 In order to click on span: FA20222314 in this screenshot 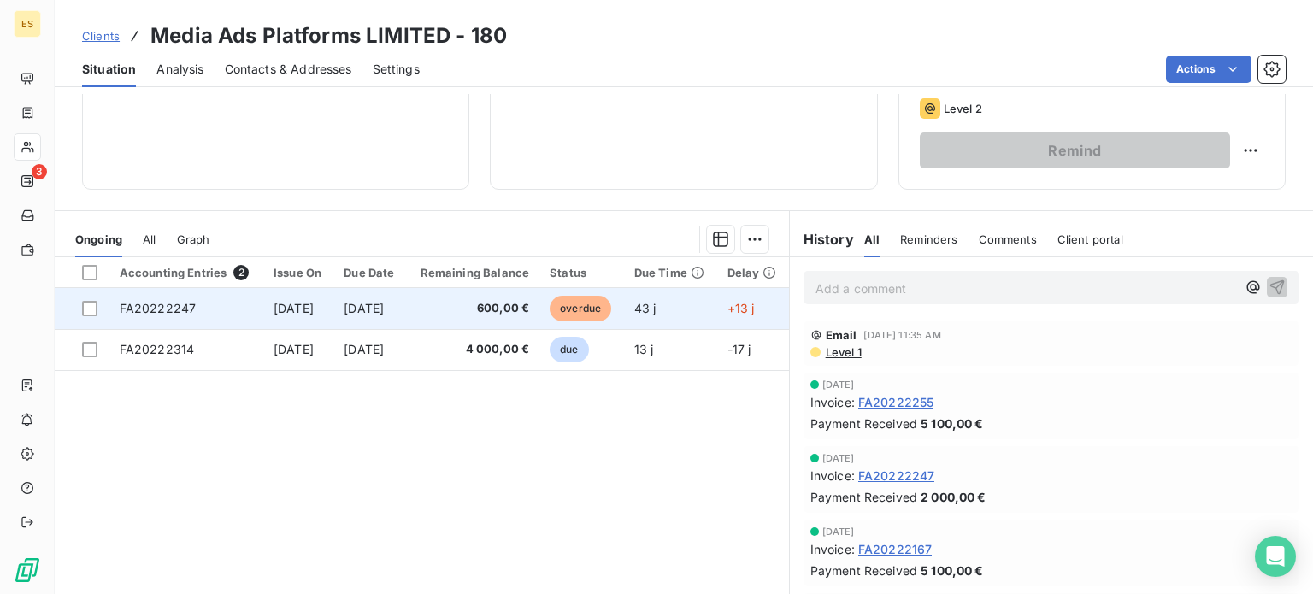, I will do `click(157, 349)`.